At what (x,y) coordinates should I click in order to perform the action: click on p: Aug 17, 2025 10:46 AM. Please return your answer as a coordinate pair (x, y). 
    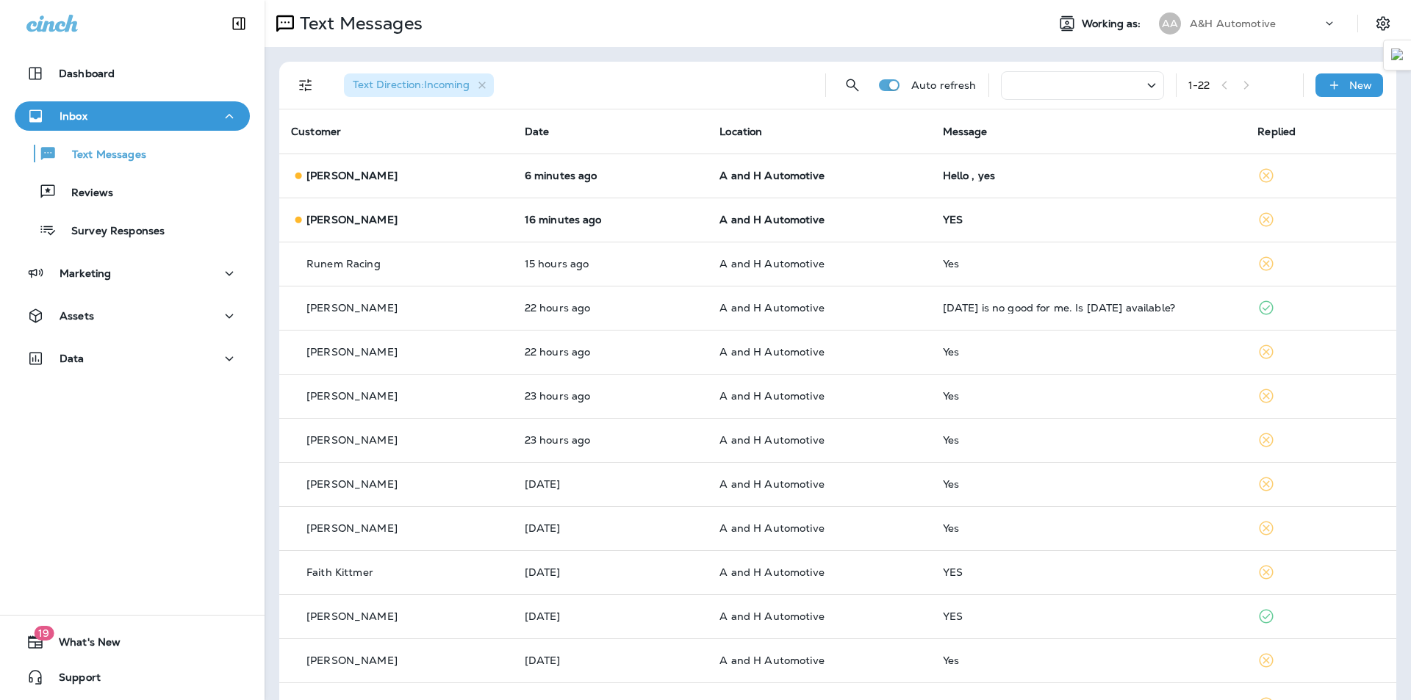
    Looking at the image, I should click on (611, 440).